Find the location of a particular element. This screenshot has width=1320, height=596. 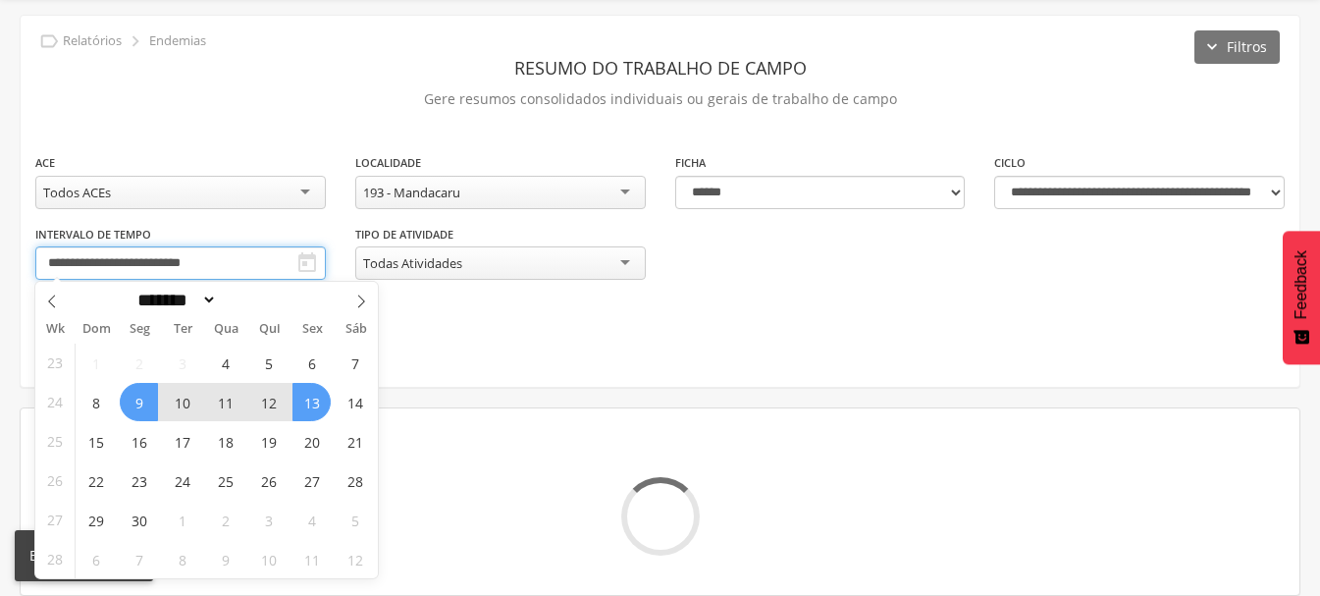

span: 27 is located at coordinates (55, 519).